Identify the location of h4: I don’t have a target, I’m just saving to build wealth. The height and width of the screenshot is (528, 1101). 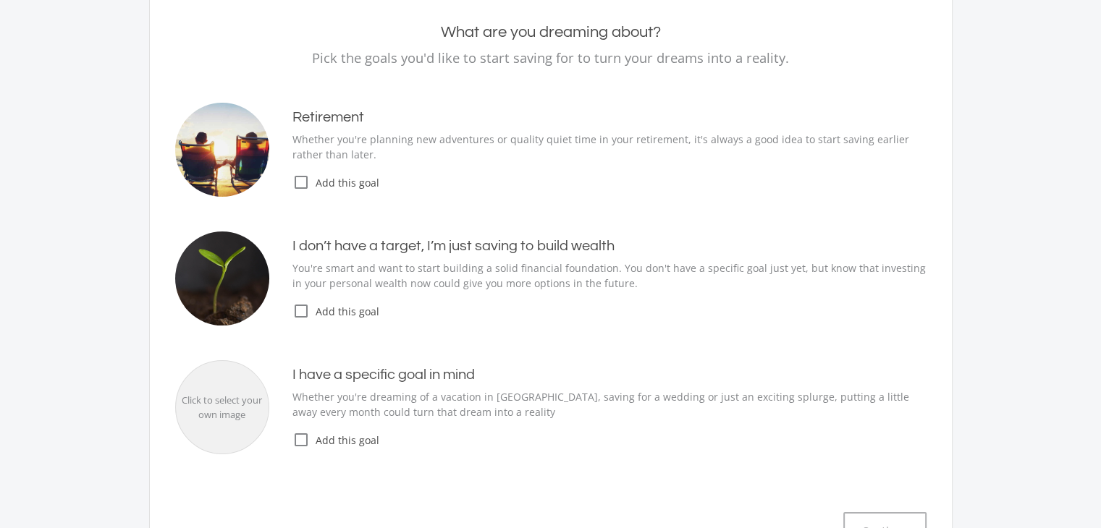
(609, 246).